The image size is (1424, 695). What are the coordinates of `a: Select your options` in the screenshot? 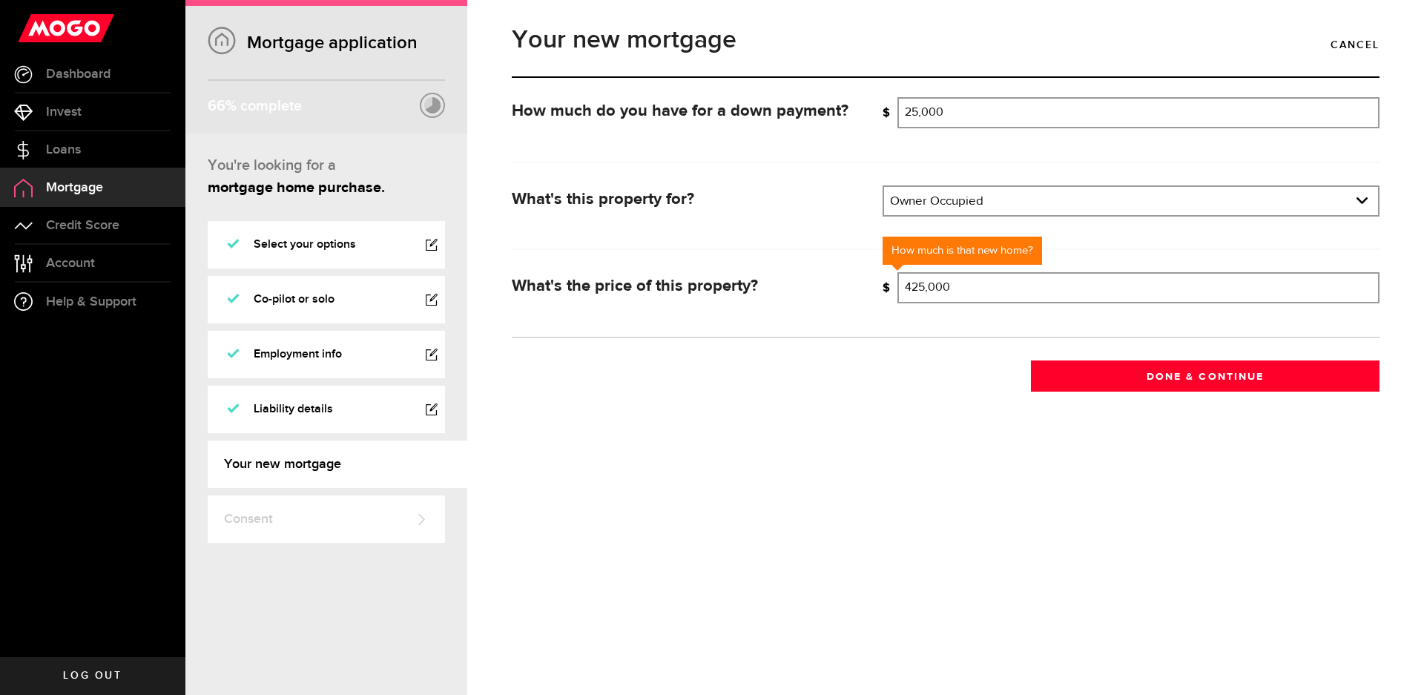 It's located at (326, 245).